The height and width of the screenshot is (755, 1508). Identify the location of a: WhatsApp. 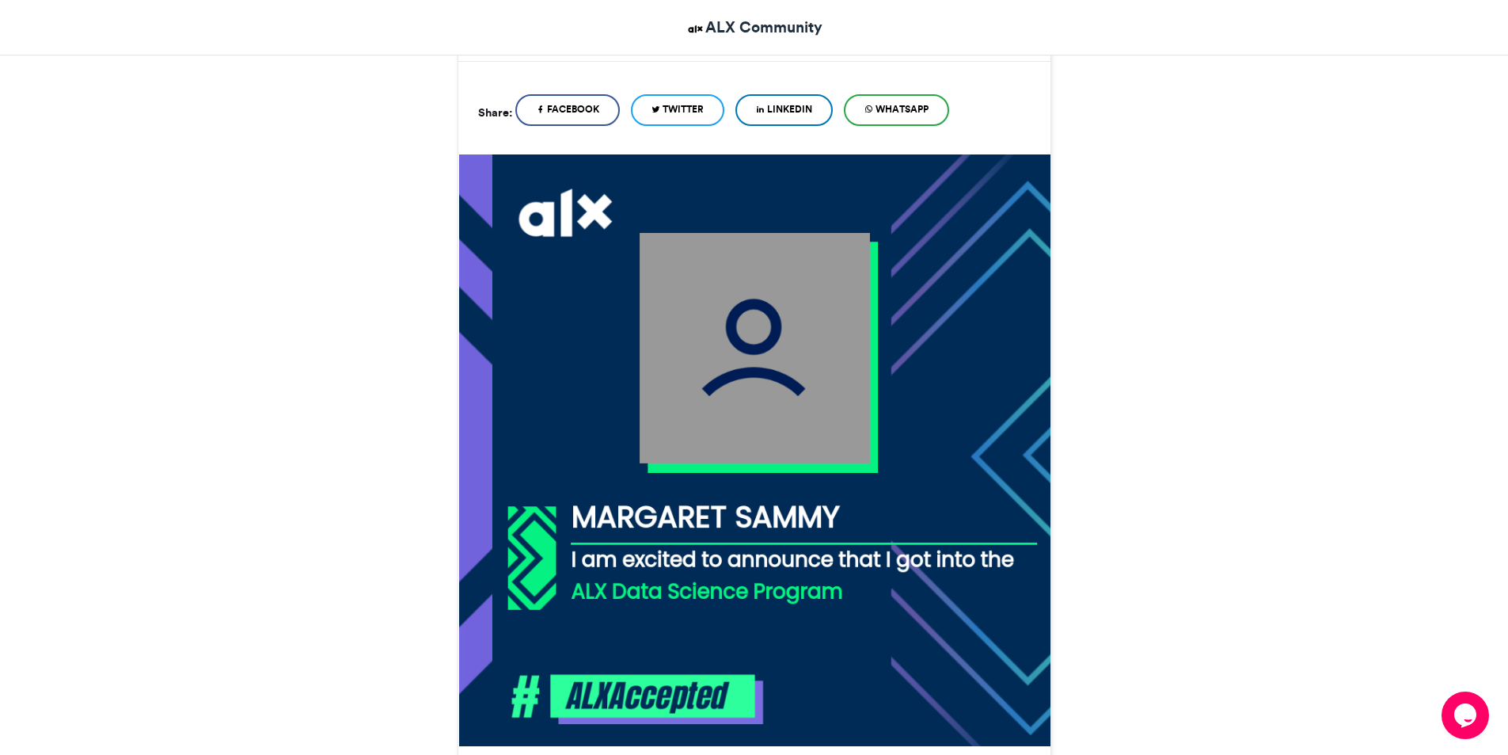
(896, 110).